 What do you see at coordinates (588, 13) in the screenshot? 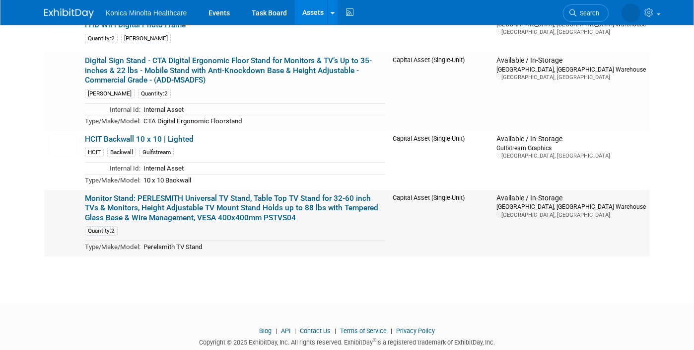
I see `span: Search` at bounding box center [588, 13].